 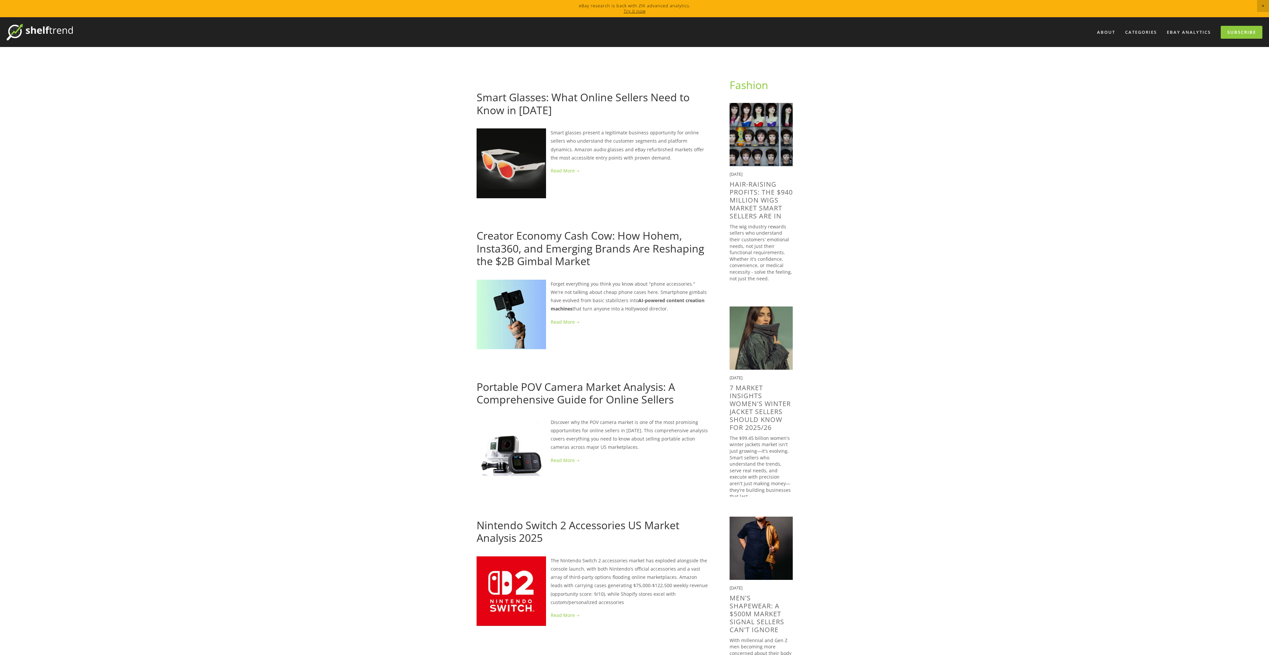 What do you see at coordinates (593, 296) in the screenshot?
I see `p: Forget everything you think you know about "phone accessories." We're not talking about cheap pho...` at bounding box center [593, 296].